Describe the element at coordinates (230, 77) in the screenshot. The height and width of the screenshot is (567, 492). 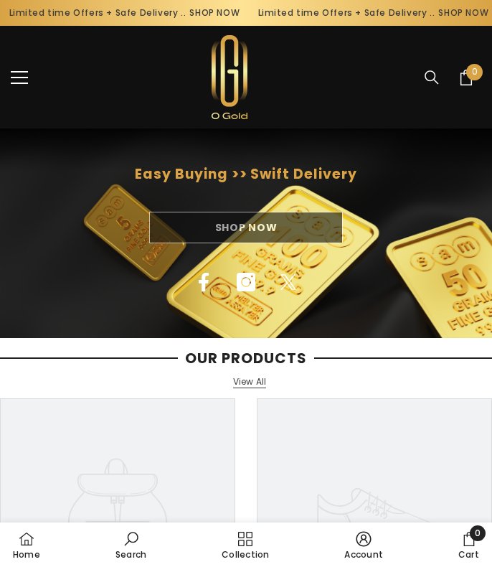
I see `img: Ogold Shop` at that location.